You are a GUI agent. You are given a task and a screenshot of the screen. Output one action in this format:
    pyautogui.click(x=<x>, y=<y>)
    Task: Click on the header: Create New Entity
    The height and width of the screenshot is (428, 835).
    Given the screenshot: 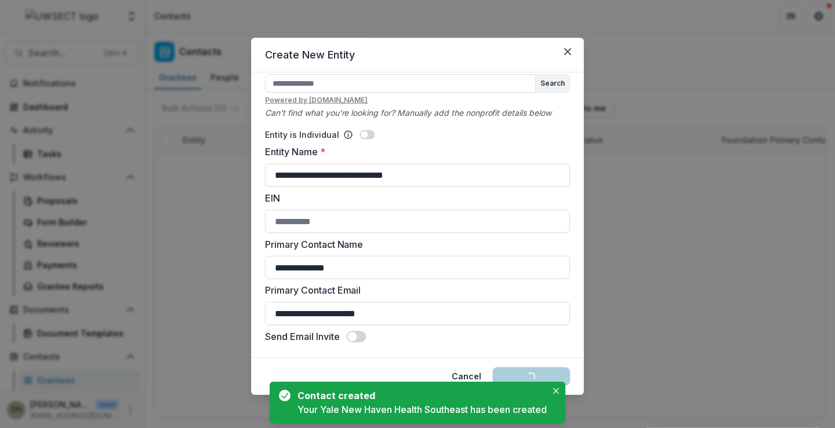 What is the action you would take?
    pyautogui.click(x=417, y=55)
    